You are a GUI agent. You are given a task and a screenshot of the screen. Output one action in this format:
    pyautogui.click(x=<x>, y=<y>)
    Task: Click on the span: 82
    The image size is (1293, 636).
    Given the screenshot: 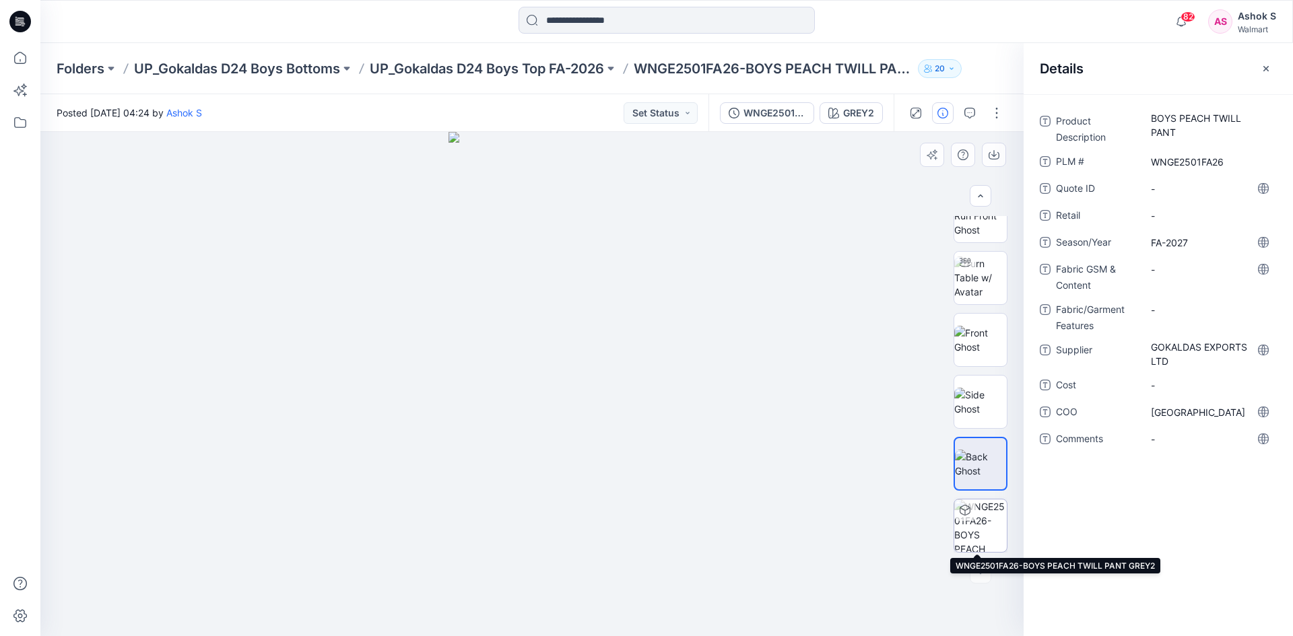 What is the action you would take?
    pyautogui.click(x=1188, y=17)
    